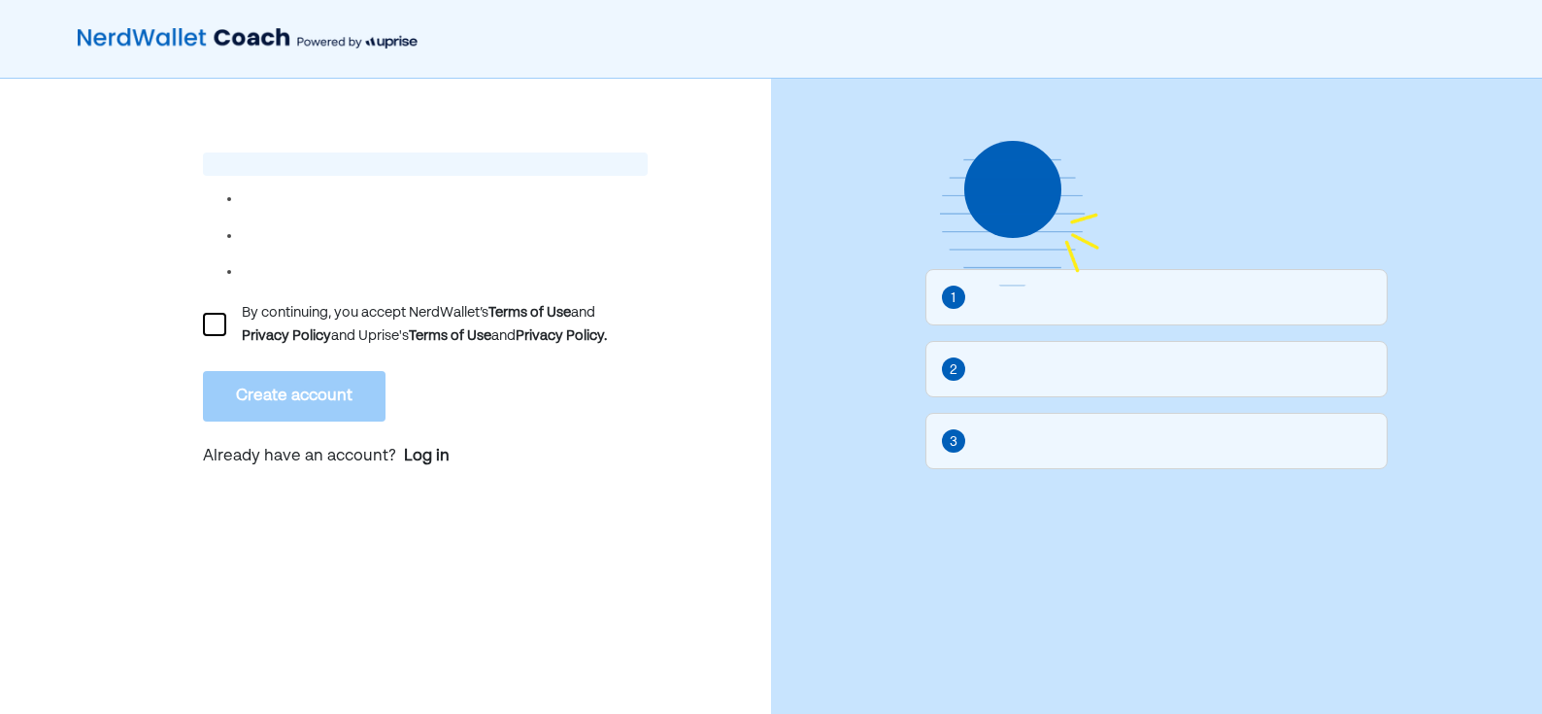 This screenshot has height=714, width=1542. Describe the element at coordinates (425, 457) in the screenshot. I see `p: Already have an account?` at that location.